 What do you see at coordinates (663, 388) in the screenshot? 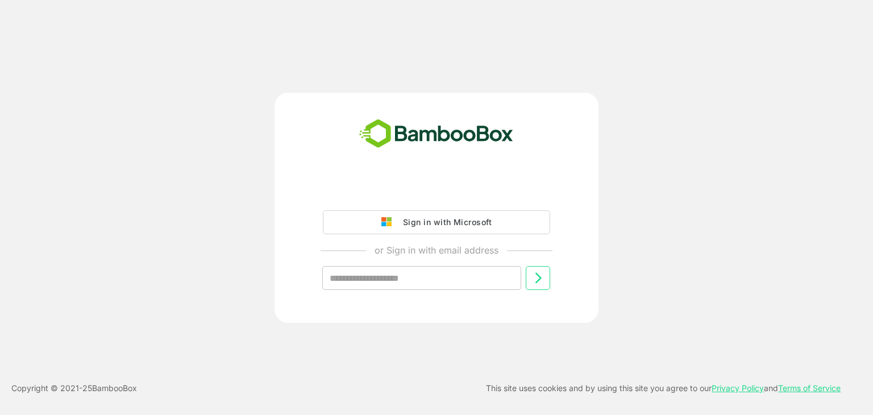
I see `p: This site uses cookies and by using this site you agree to our and` at bounding box center [663, 388].